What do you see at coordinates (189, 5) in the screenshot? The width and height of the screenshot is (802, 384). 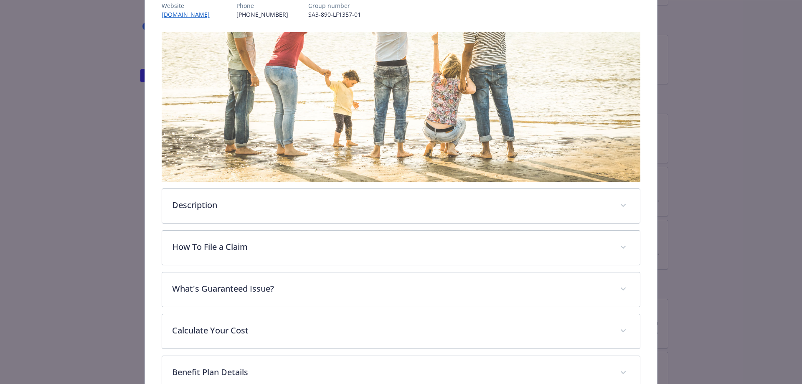 I see `p: Website` at bounding box center [189, 5].